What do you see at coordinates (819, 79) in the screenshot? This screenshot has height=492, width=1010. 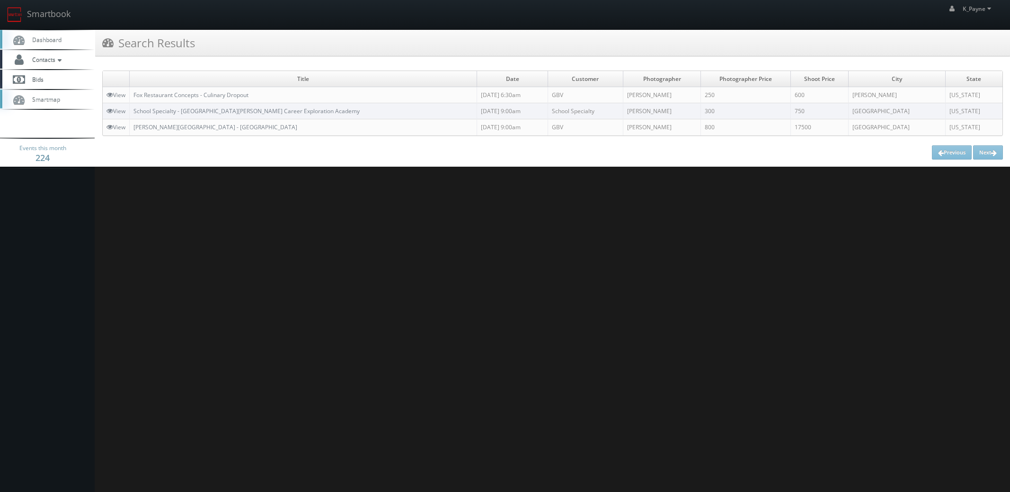 I see `td: Shoot Price` at bounding box center [819, 79].